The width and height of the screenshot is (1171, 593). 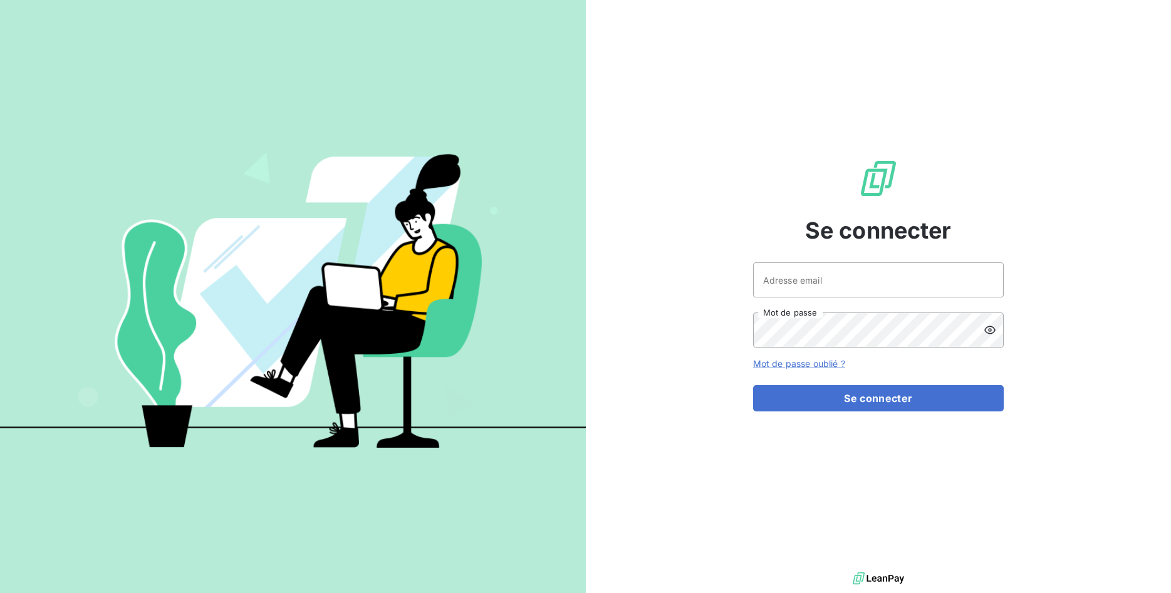 What do you see at coordinates (878, 231) in the screenshot?
I see `span: Se connecter` at bounding box center [878, 231].